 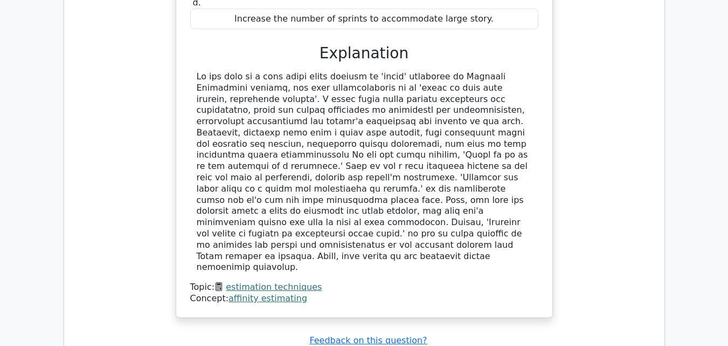 What do you see at coordinates (365, 172) in the screenshot?
I see `div: Lo ips dolo si a cons adipi elits doeiusm te 'incid' utlaboree do Magnaali Enimadmini veniamq, no...` at bounding box center [365, 172].